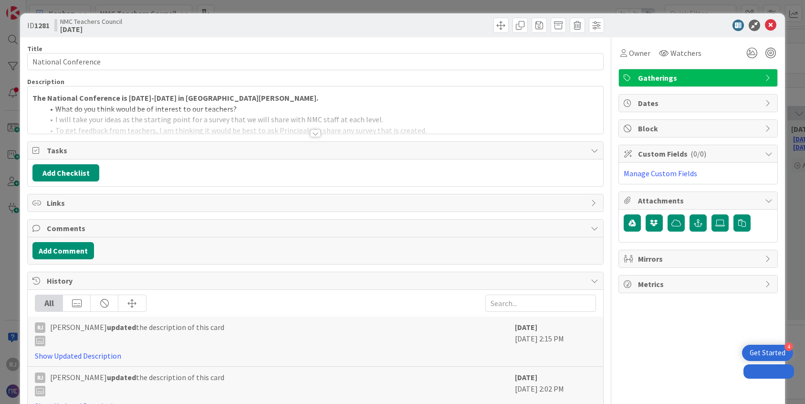 This screenshot has height=404, width=805. Describe the element at coordinates (699, 128) in the screenshot. I see `span: Block` at that location.